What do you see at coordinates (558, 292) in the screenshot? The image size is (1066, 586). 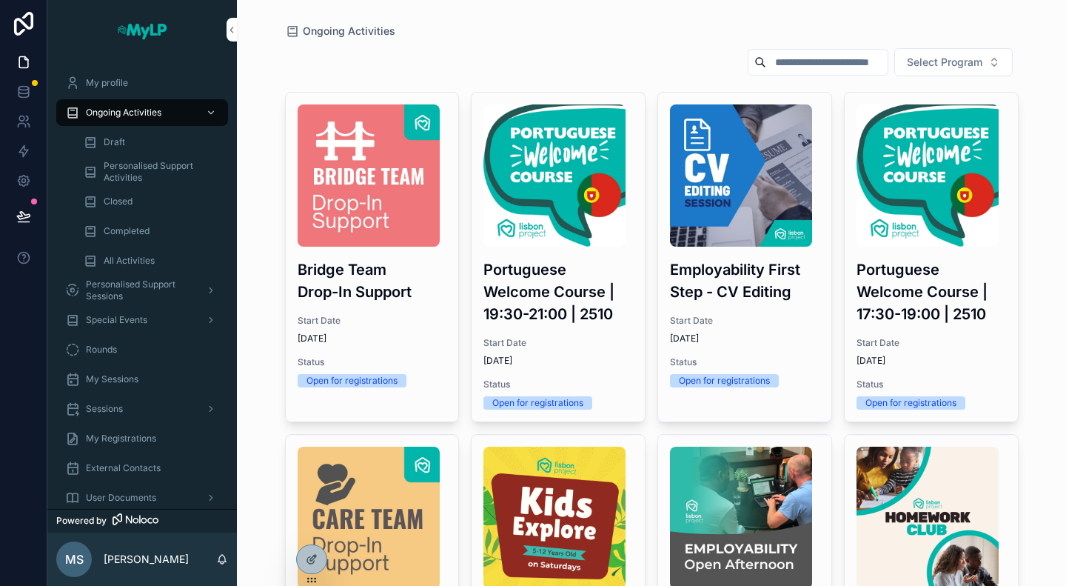 I see `h3: Portuguese Welcome Course | 19:30-21:00 | 2510` at bounding box center [558, 292].